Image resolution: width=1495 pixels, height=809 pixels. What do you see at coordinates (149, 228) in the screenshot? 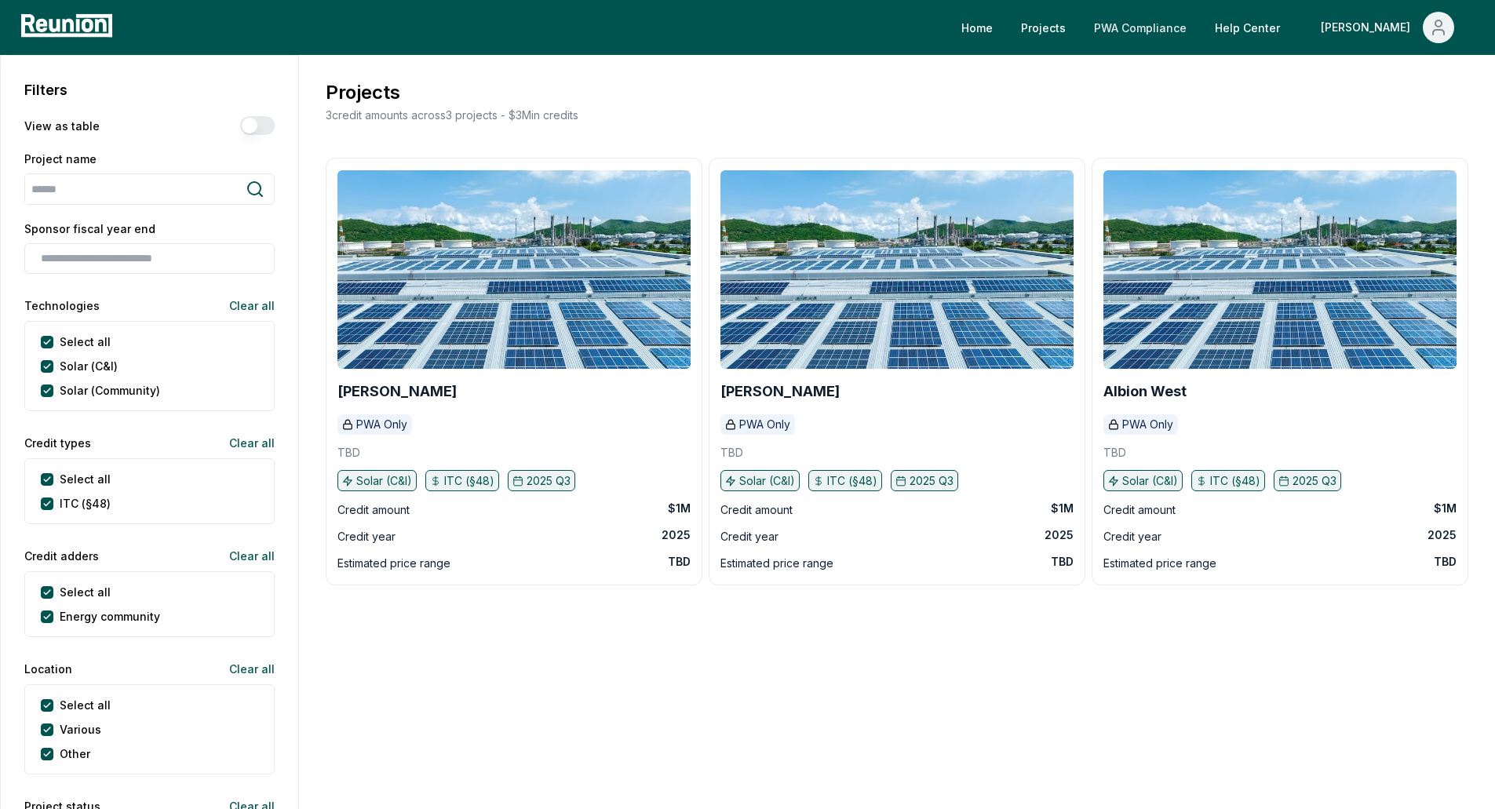
I see `label: Sponsor fiscal year end` at bounding box center [149, 228].